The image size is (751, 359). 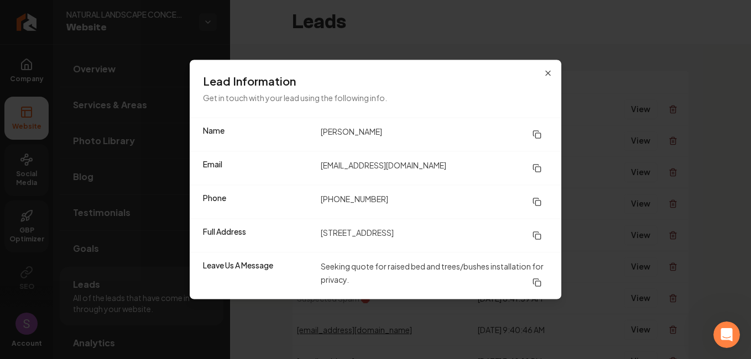 What do you see at coordinates (375, 81) in the screenshot?
I see `h3: Lead Information` at bounding box center [375, 81].